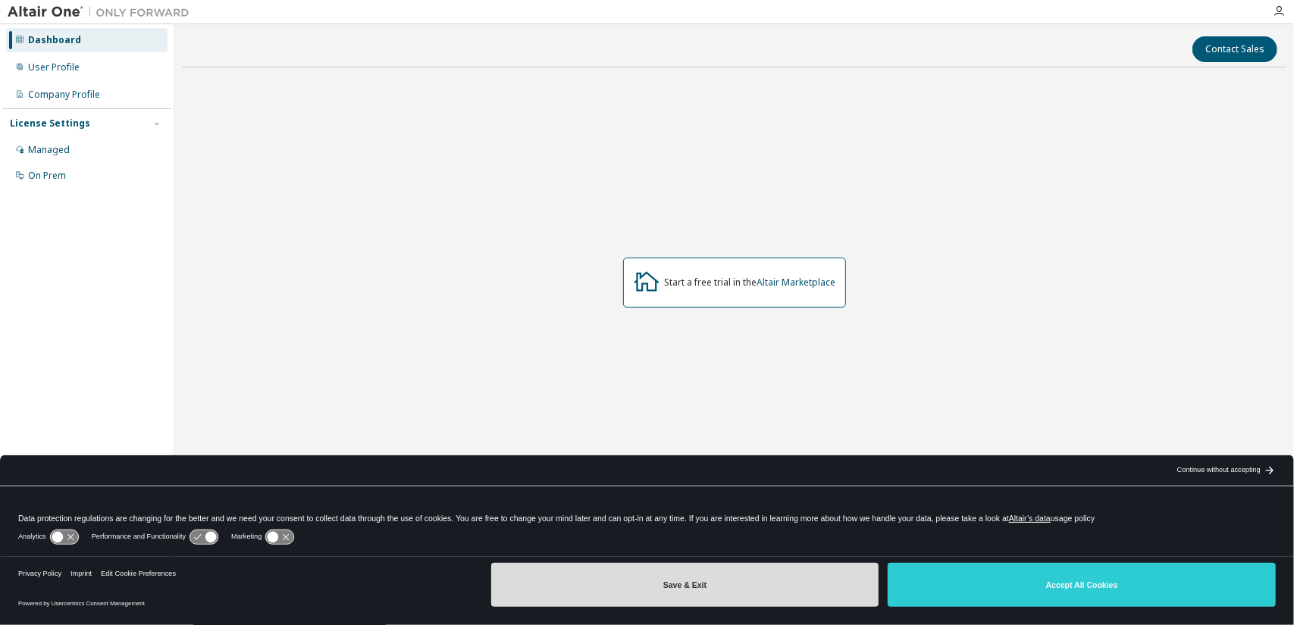 The height and width of the screenshot is (625, 1294). What do you see at coordinates (47, 176) in the screenshot?
I see `div: On Prem` at bounding box center [47, 176].